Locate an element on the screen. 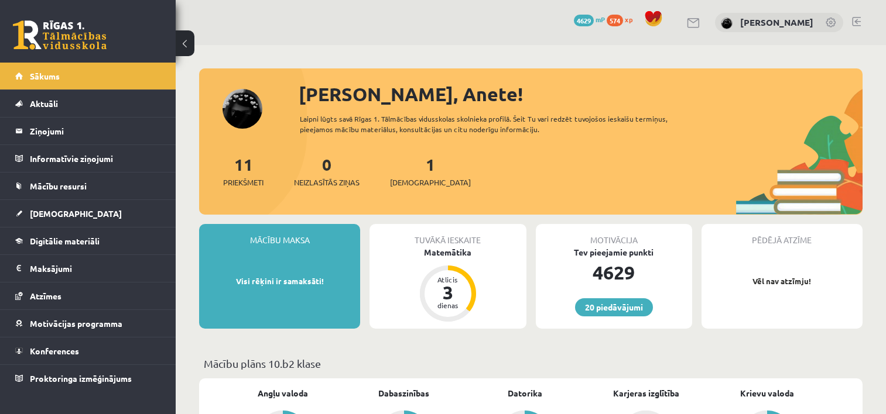 This screenshot has width=886, height=414. a: Atzīmes is located at coordinates (88, 296).